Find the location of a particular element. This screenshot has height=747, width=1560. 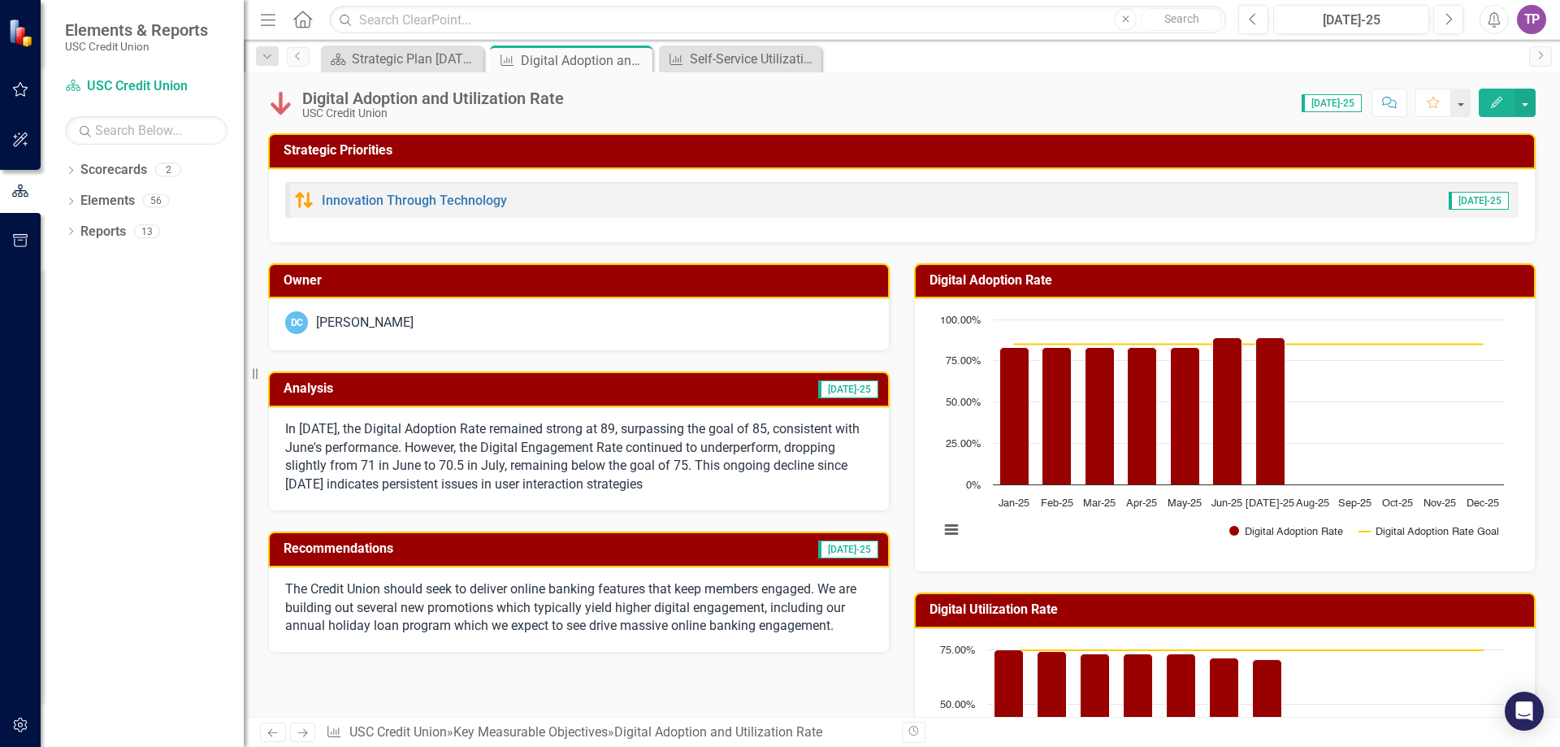

input: Search ClearPoint... is located at coordinates (777, 19).